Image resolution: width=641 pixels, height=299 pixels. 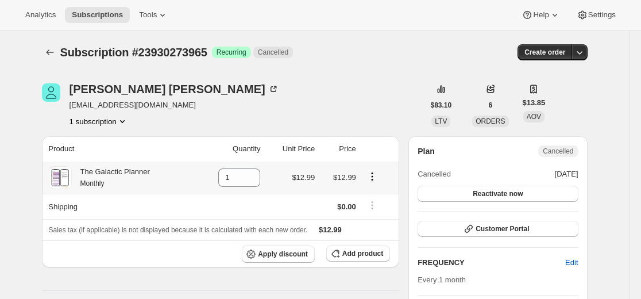 I want to click on button: $83.10, so click(x=441, y=105).